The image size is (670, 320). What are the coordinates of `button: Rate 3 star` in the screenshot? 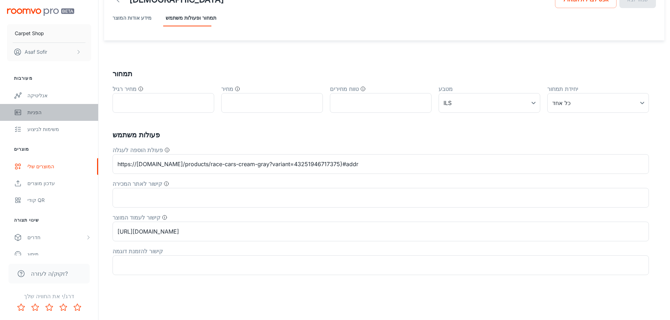 It's located at (49, 308).